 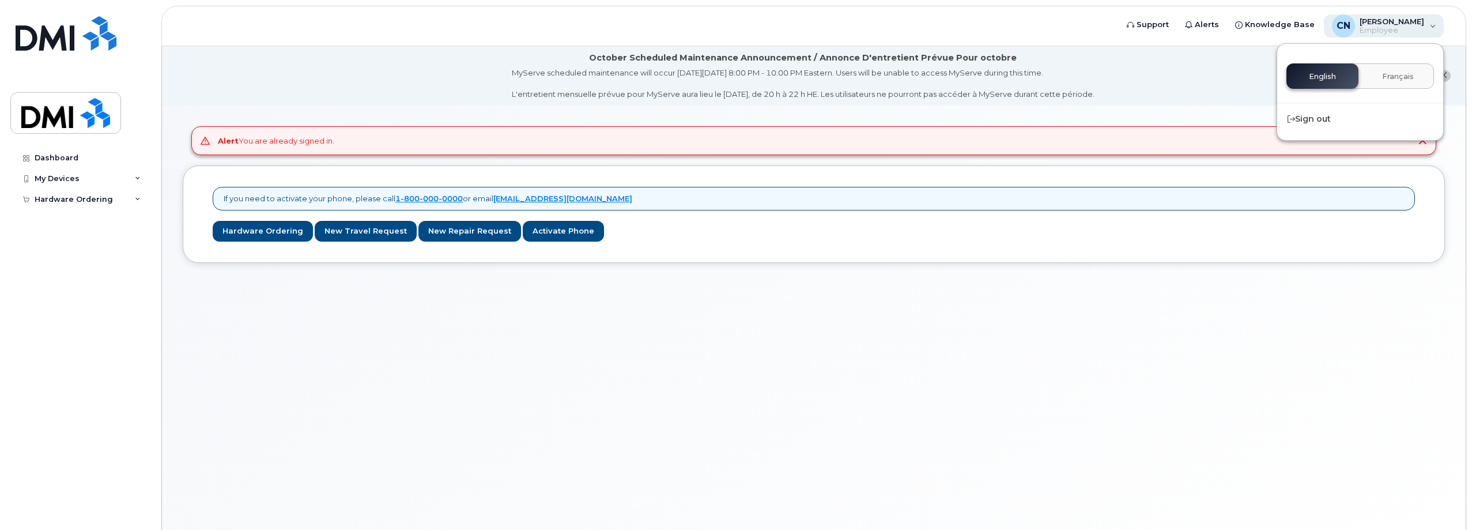 What do you see at coordinates (803, 58) in the screenshot?
I see `div: October Scheduled Maintenance Announcement / Annonce D'entretient Prévue Pour octobre` at bounding box center [803, 58].